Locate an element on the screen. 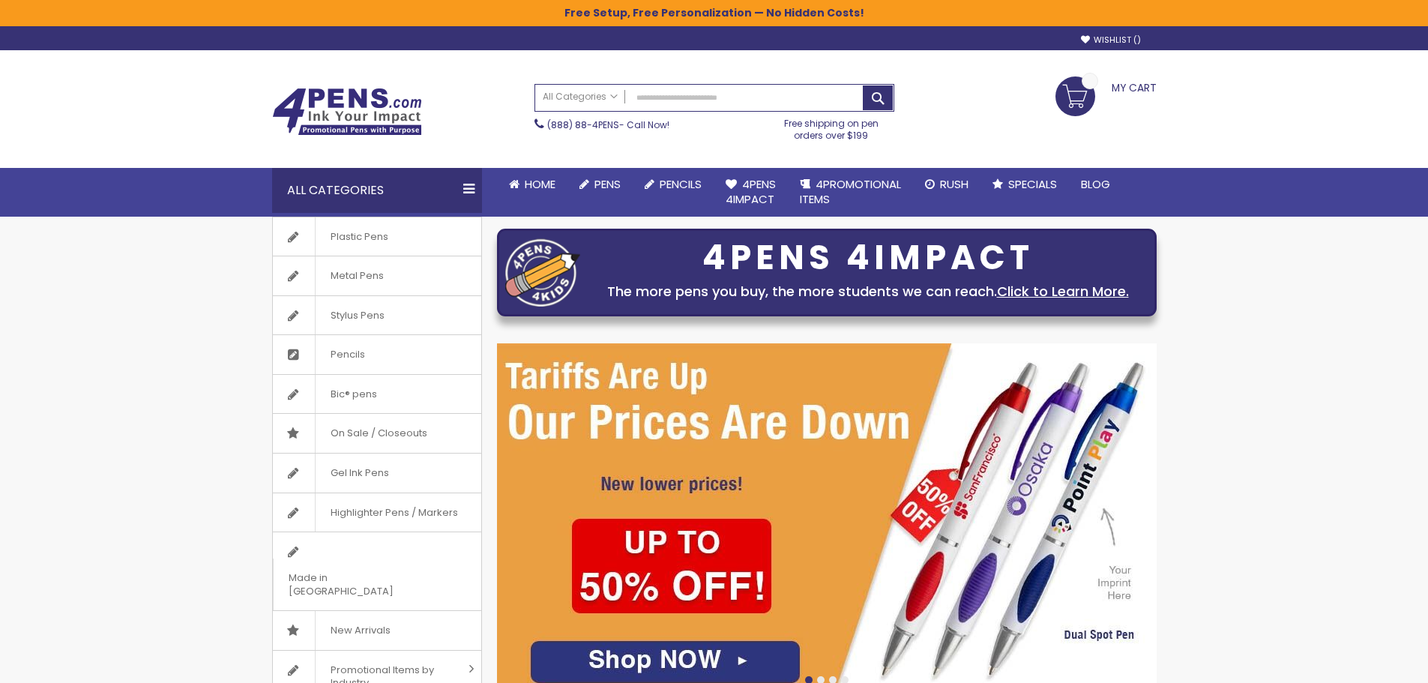 The image size is (1428, 683). div: Free shipping on pen orders over $199 is located at coordinates (831, 127).